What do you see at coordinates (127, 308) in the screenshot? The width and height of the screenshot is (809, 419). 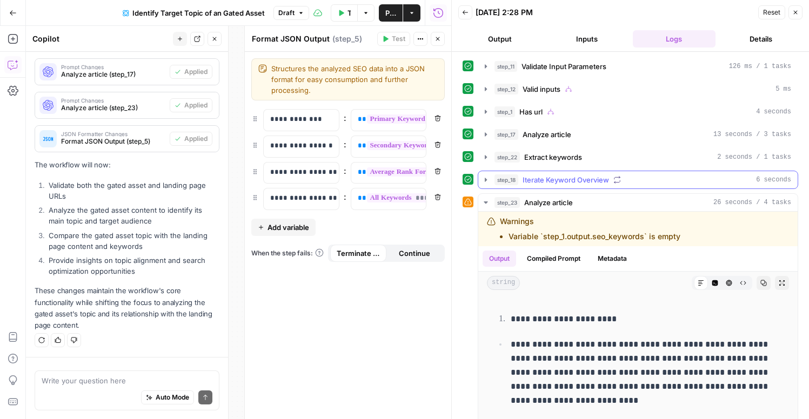 I see `p: These changes maintain the workflow's core functionality while shifting the focus to analyzing th...` at bounding box center [127, 308].